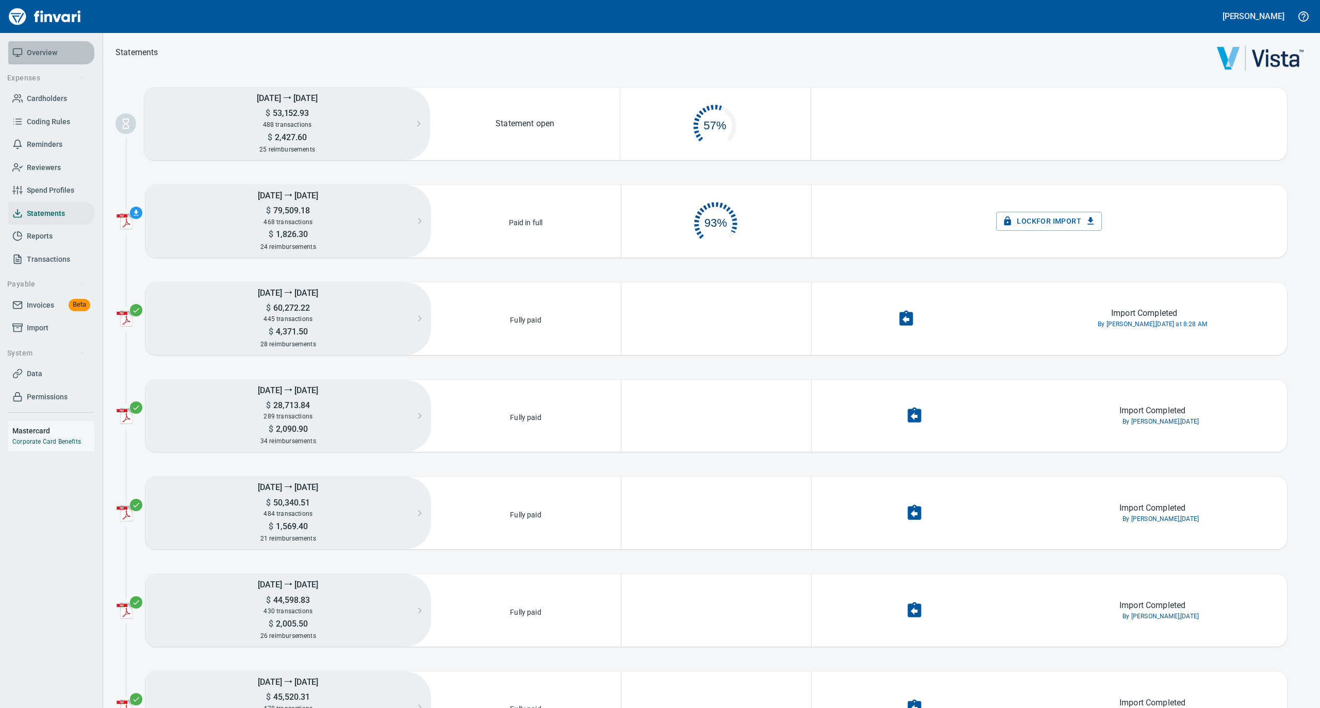  I want to click on span: 50,340.51, so click(290, 503).